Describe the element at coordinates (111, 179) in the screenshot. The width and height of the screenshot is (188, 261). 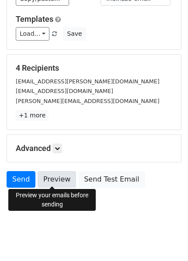
I see `a: Send Test Email` at that location.